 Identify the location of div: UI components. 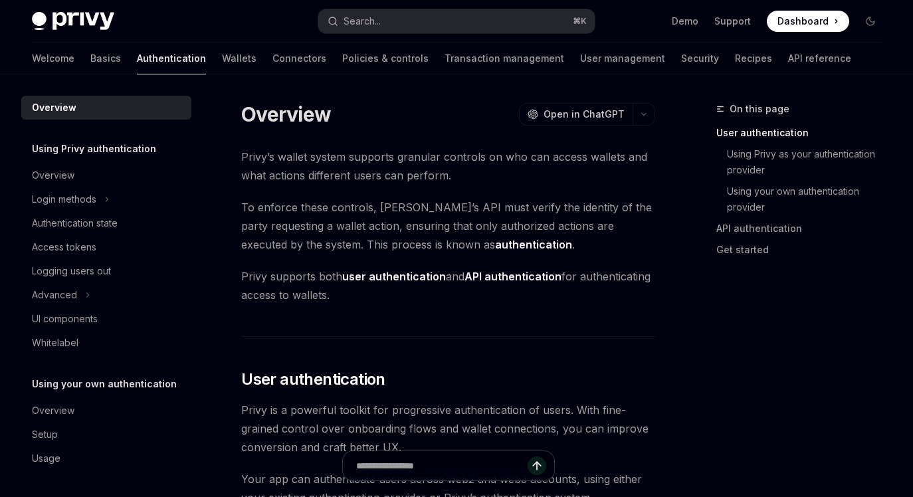
(64, 319).